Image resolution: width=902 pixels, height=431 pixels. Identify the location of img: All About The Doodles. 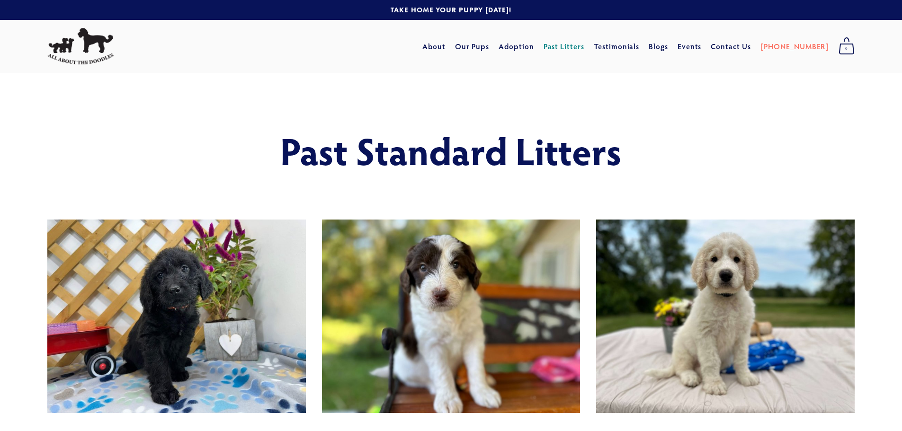
(80, 46).